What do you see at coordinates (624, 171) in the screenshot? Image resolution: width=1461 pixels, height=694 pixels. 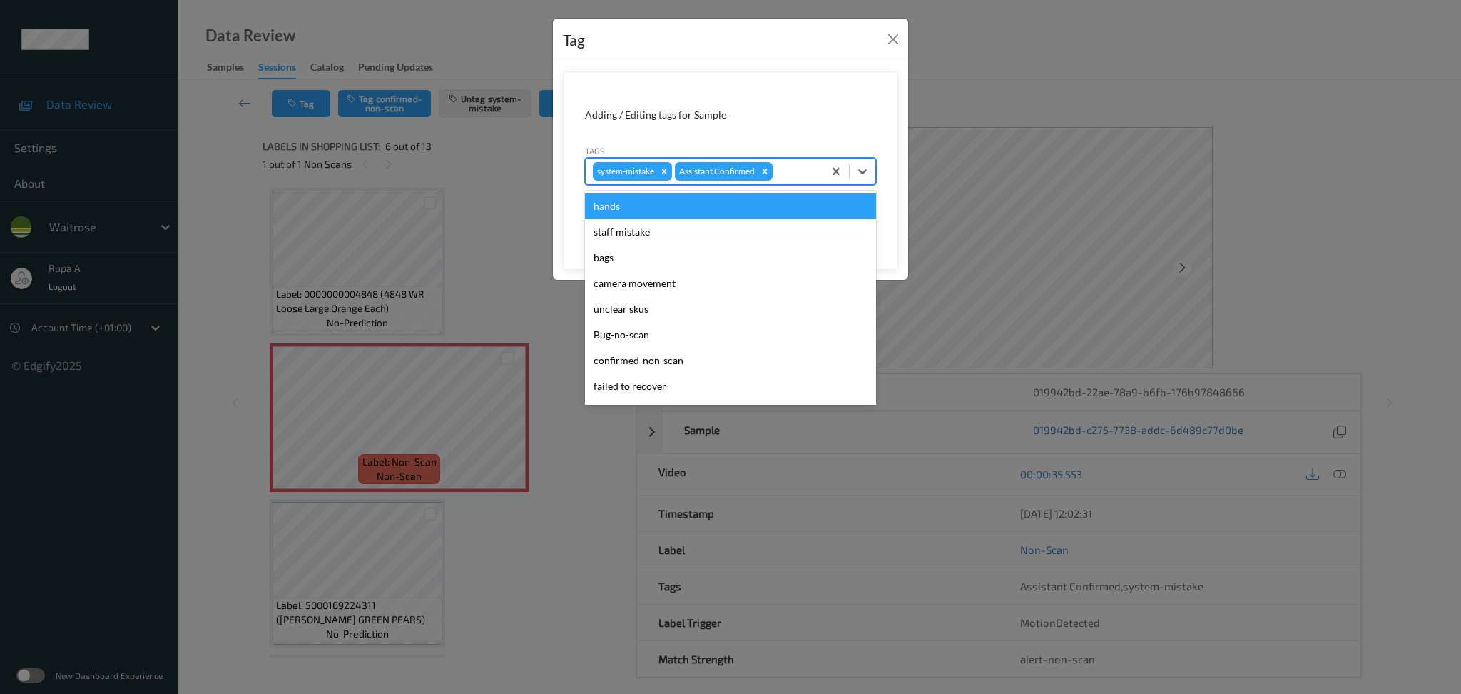 I see `div: system-mistake` at bounding box center [624, 171].